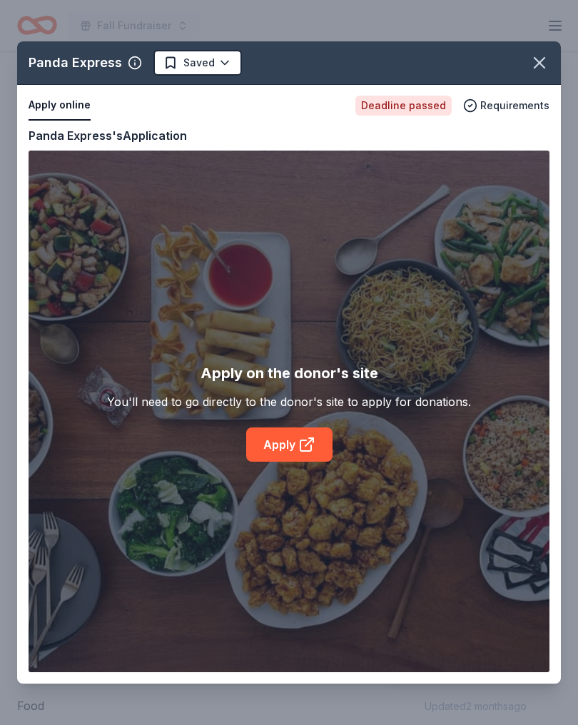  I want to click on div: Panda Express, so click(75, 63).